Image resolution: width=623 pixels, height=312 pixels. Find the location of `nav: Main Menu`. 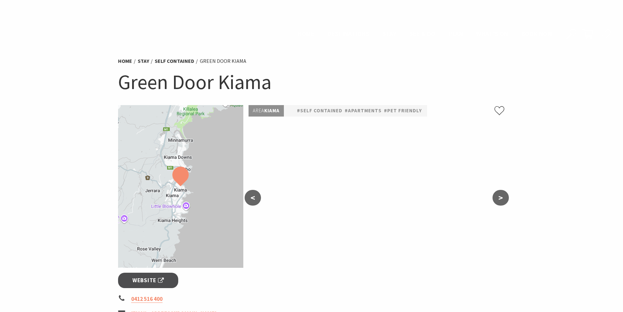

nav: Main Menu is located at coordinates (425, 34).